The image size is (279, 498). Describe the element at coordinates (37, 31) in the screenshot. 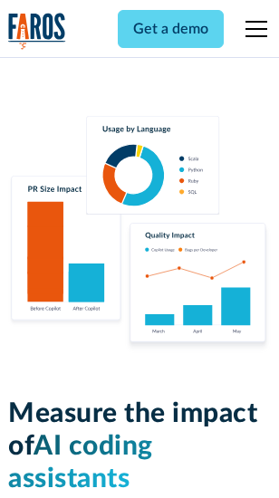

I see `a: home` at that location.